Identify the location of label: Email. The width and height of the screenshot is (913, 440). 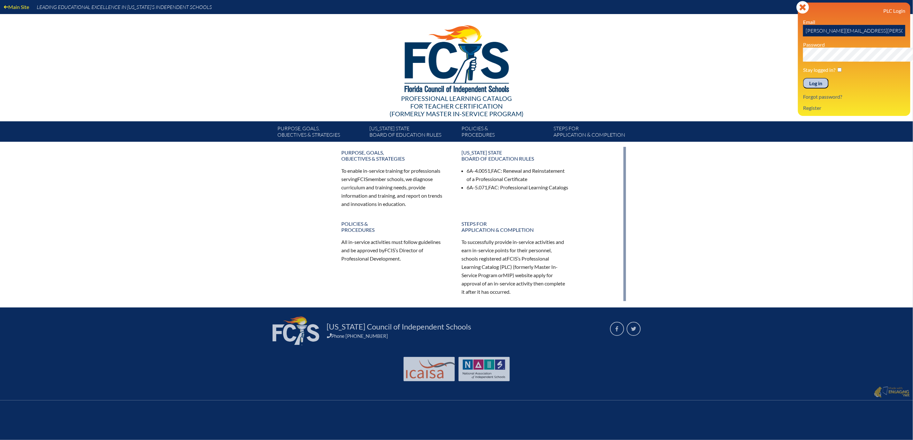
(809, 22).